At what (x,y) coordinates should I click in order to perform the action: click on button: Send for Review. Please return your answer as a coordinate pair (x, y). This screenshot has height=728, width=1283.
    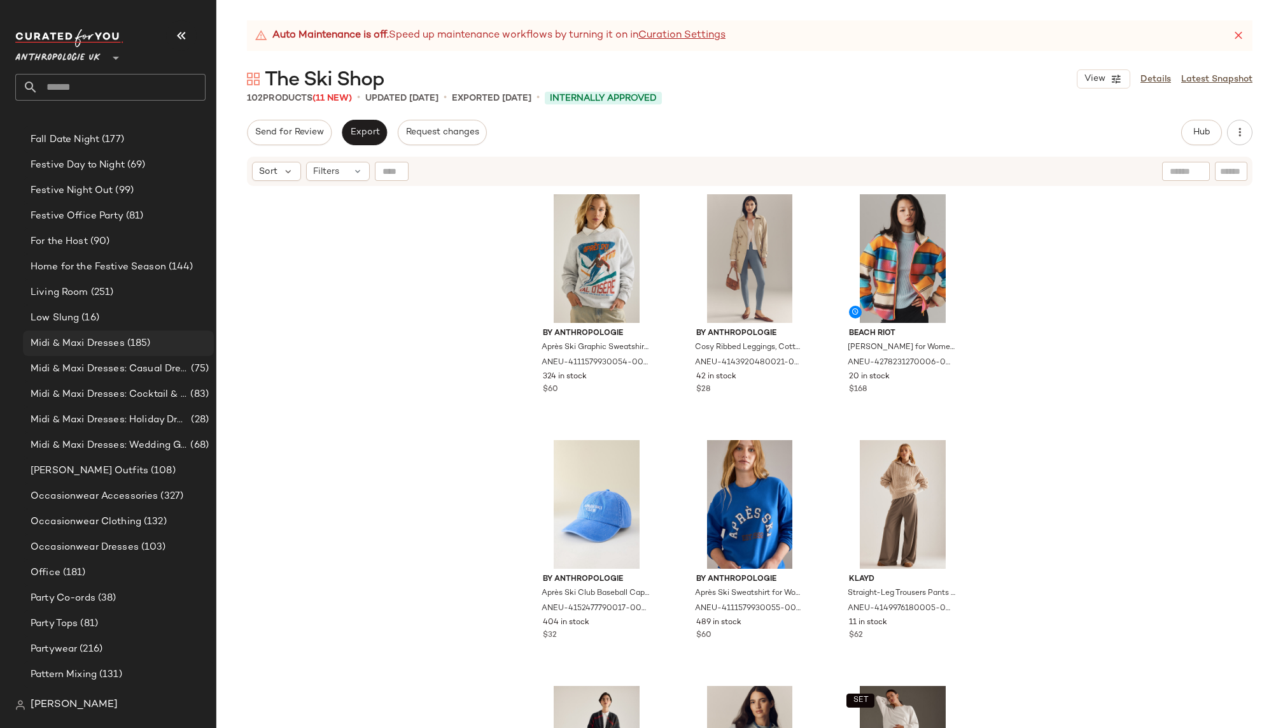
    Looking at the image, I should click on (289, 132).